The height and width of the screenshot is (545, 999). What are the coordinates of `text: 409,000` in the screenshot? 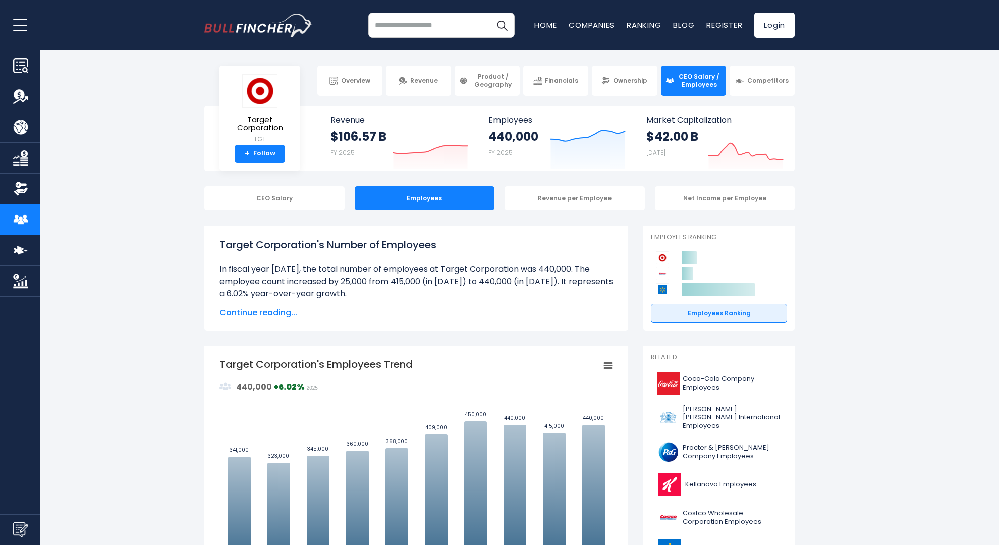 It's located at (436, 427).